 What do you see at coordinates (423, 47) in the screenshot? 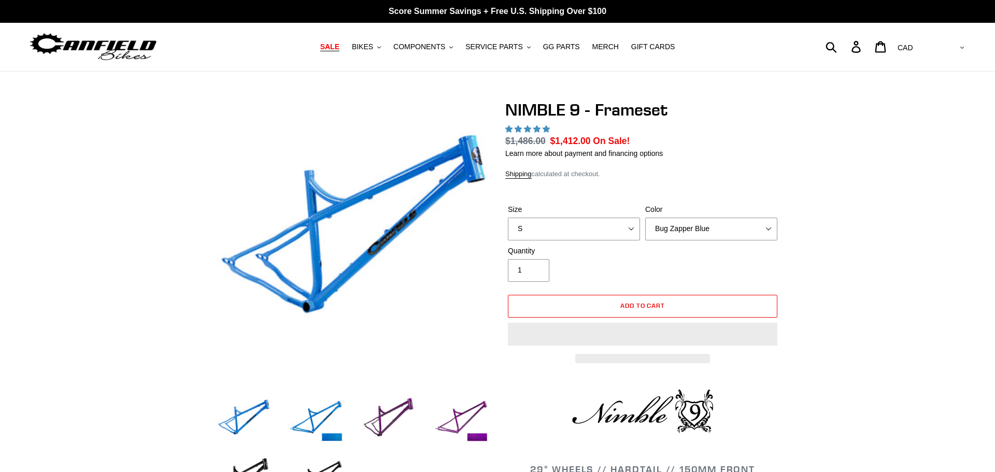
I see `button: COMPONENTS` at bounding box center [423, 47].